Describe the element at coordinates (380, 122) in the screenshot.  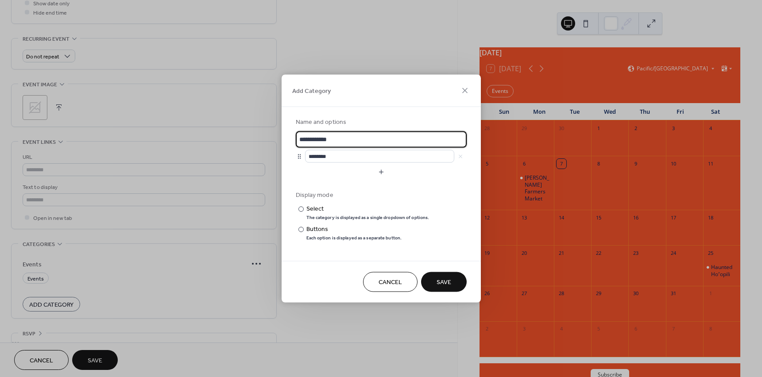
I see `div: Name and options` at that location.